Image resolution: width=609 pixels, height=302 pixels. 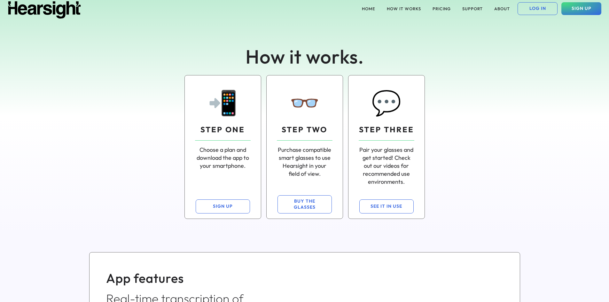 What do you see at coordinates (404, 9) in the screenshot?
I see `button: HOW IT WORKS` at bounding box center [404, 9].